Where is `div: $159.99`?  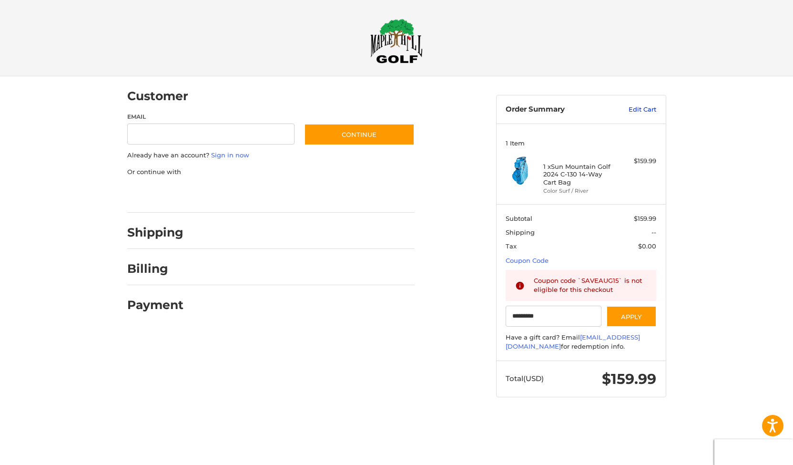
div: $159.99 is located at coordinates (637, 161).